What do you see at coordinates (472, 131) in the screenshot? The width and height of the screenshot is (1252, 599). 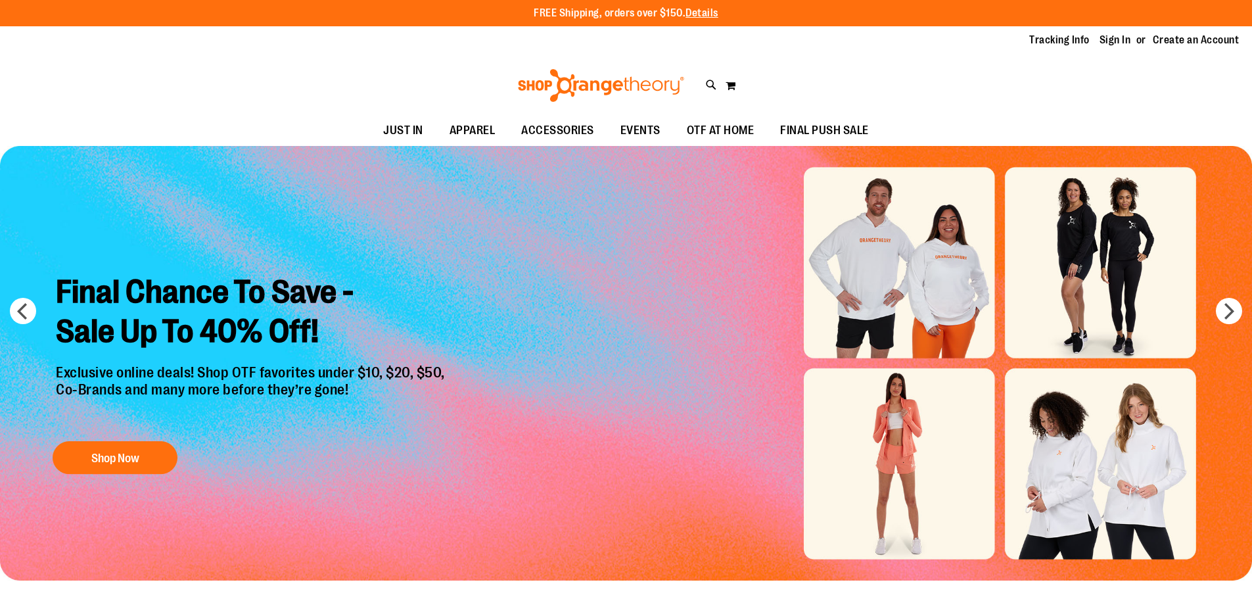 I see `a: APPAREL` at bounding box center [472, 131].